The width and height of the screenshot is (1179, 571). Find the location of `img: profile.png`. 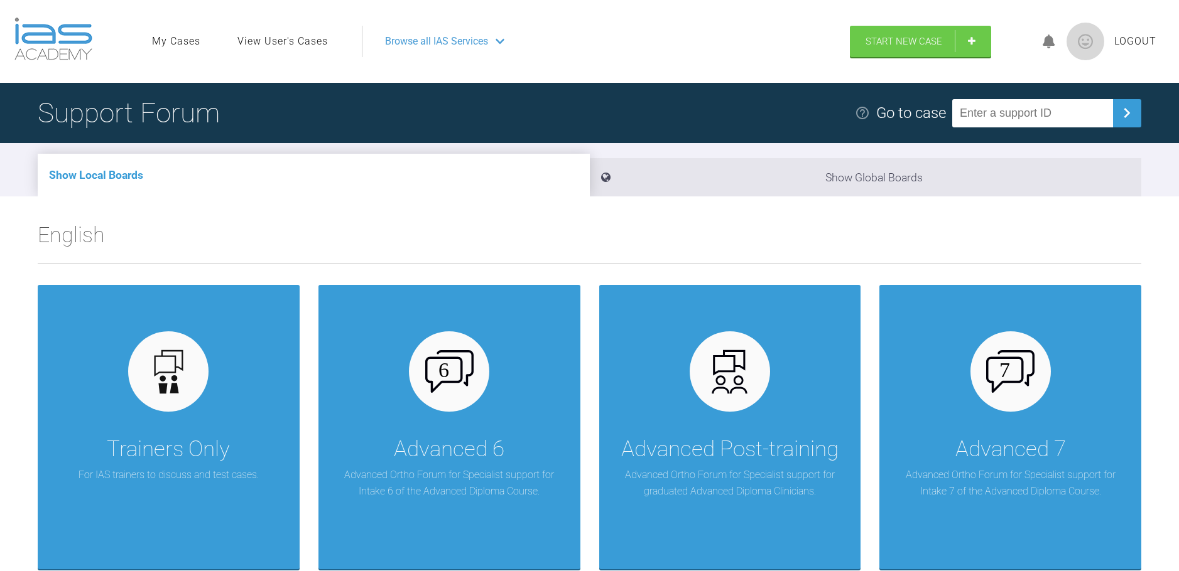

img: profile.png is located at coordinates (1085, 41).